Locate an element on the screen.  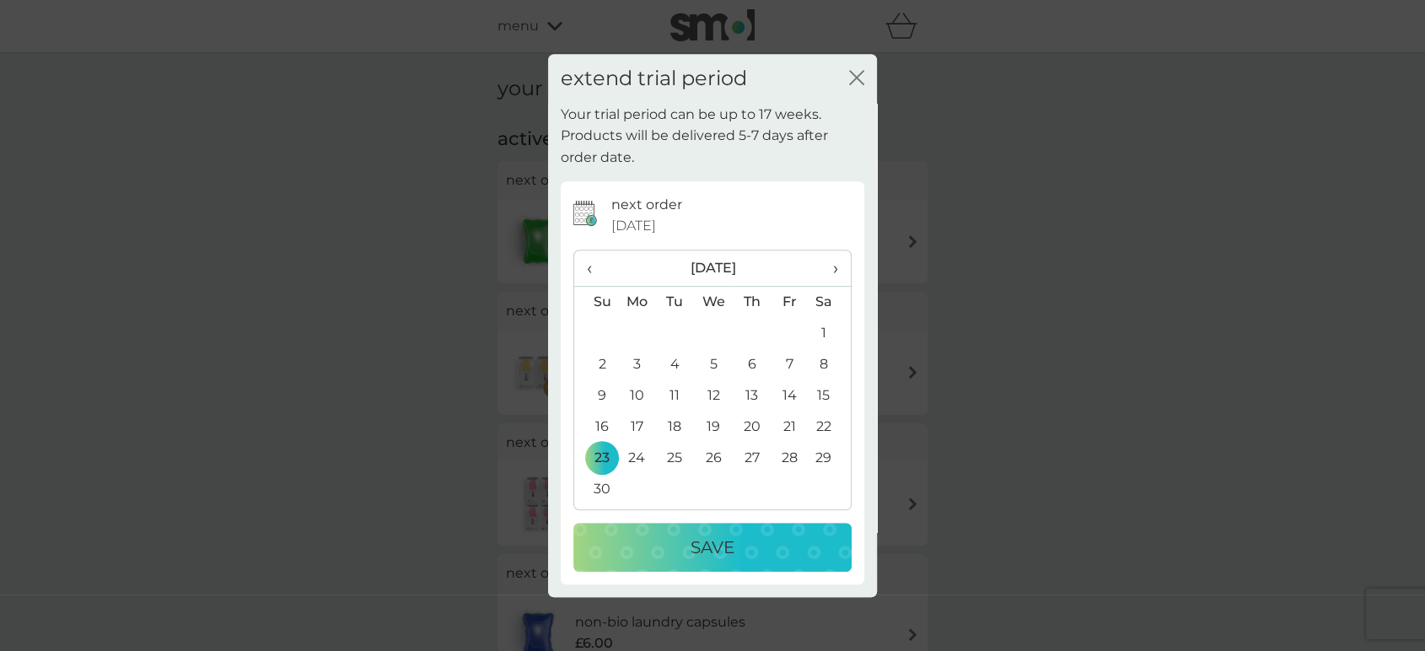
td: 25 is located at coordinates (674, 458).